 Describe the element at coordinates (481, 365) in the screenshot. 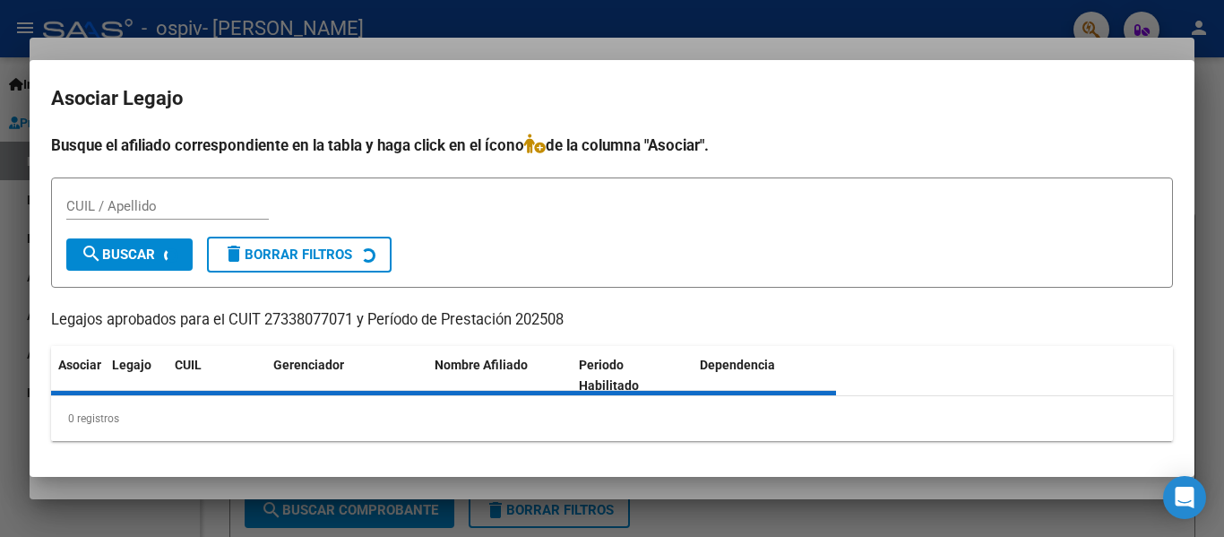

I see `span: Nombre Afiliado` at that location.